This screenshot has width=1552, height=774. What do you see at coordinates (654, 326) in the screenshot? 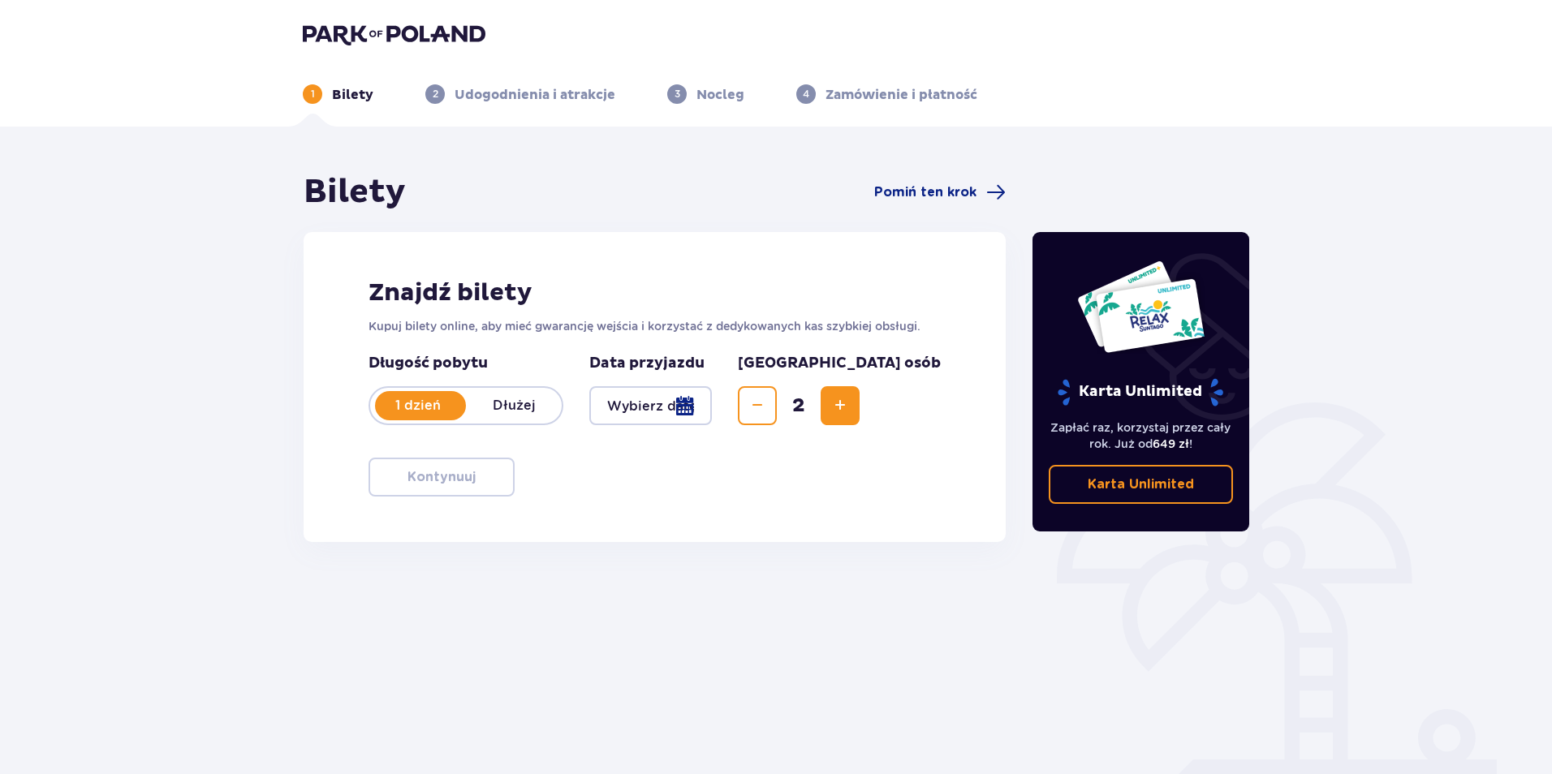
I see `p: Kupuj bilety online, aby mieć gwarancję wejścia i korzystać z dedykowanych kas szybkiej obsługi.` at bounding box center [654, 326].